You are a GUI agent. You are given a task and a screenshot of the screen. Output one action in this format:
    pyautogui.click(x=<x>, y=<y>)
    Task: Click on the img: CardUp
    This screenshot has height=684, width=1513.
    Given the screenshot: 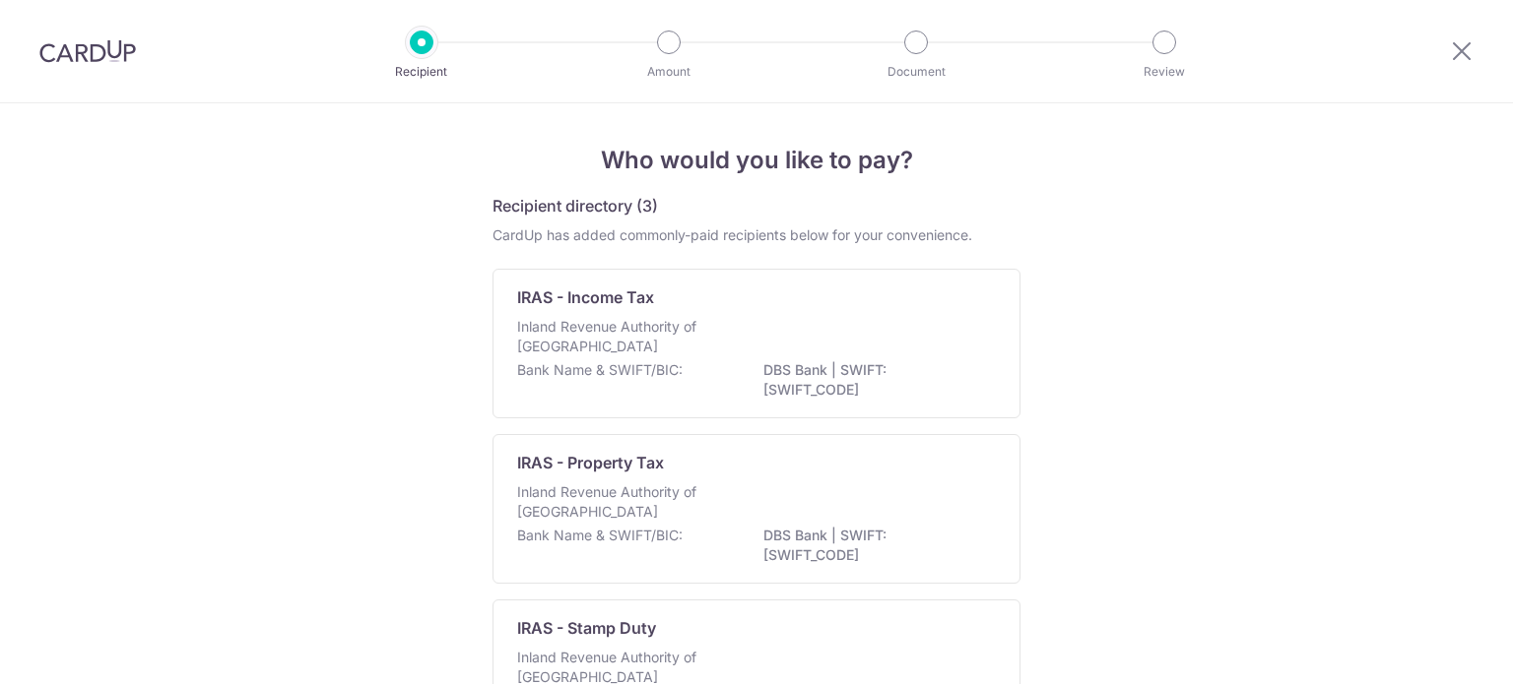 What is the action you would take?
    pyautogui.click(x=88, y=51)
    